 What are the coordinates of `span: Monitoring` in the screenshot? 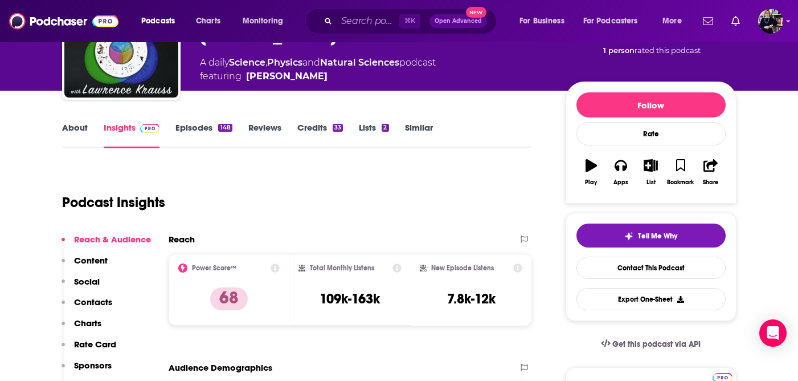 It's located at (263, 21).